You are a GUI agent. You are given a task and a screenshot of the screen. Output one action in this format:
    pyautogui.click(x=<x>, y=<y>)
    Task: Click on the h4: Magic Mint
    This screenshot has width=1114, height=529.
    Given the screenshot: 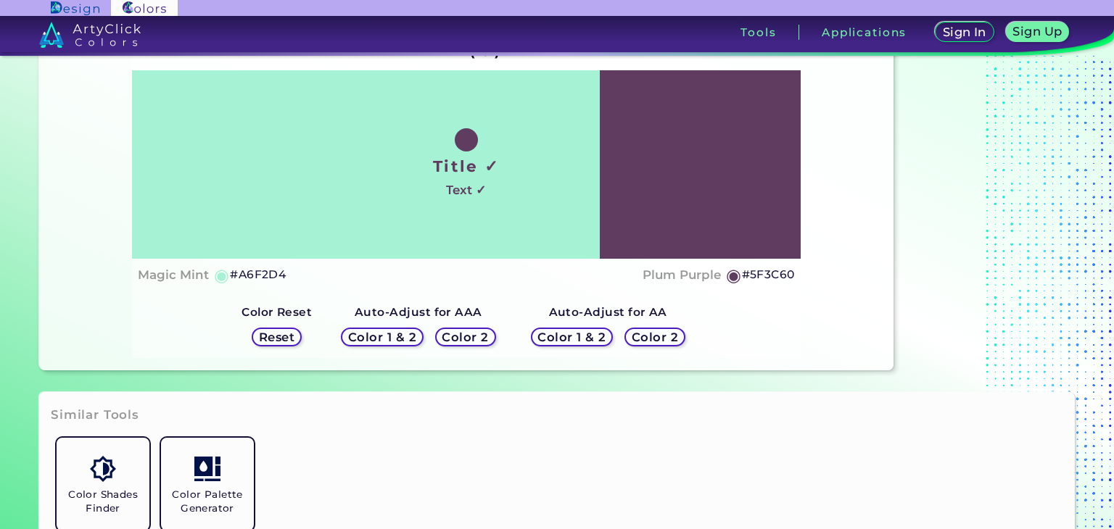 What is the action you would take?
    pyautogui.click(x=173, y=275)
    